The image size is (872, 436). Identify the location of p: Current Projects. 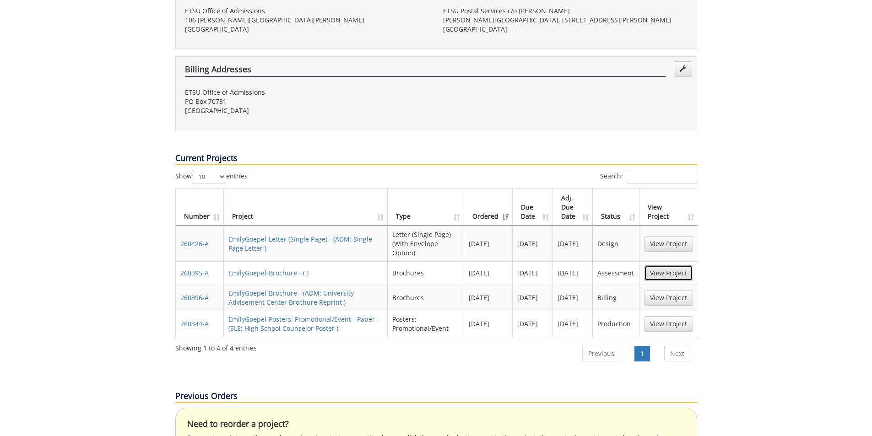
(436, 159).